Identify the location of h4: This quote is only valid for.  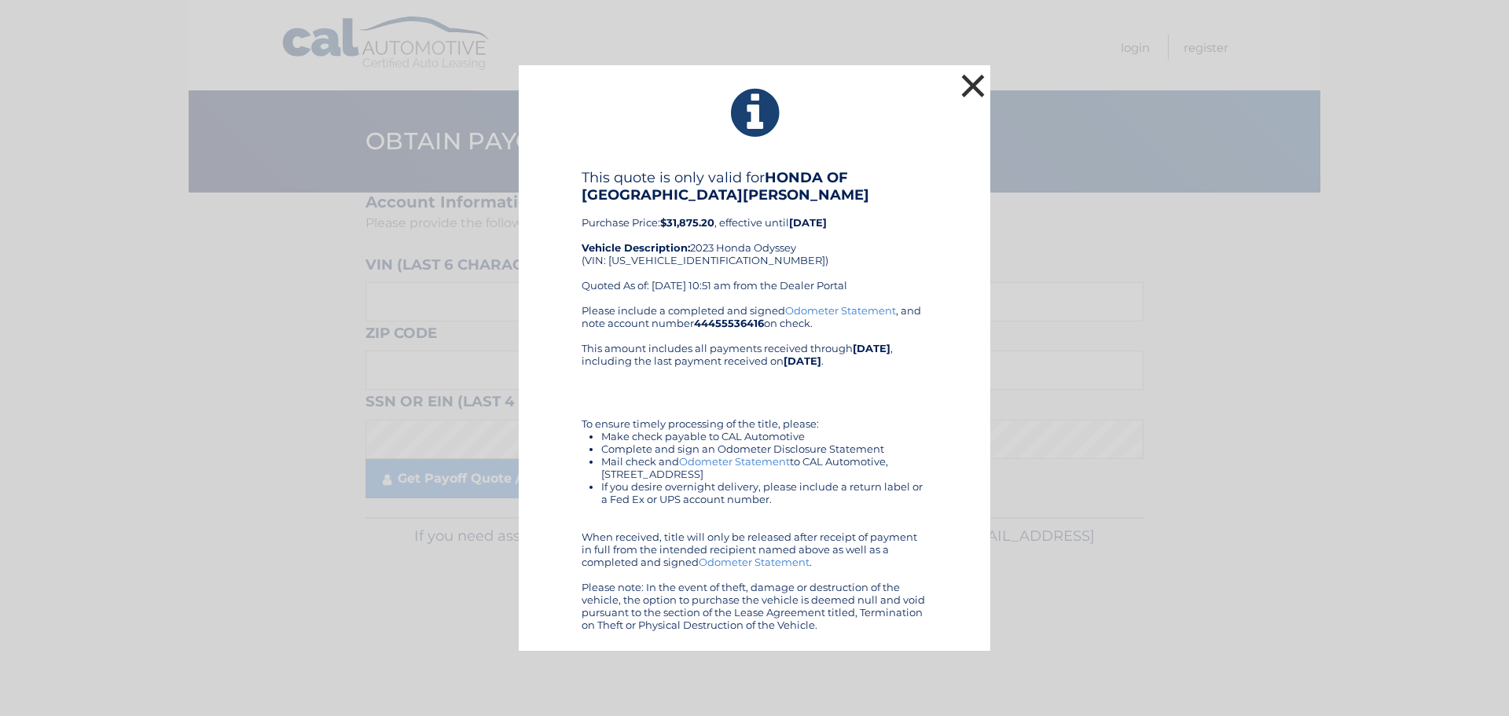
(754, 186).